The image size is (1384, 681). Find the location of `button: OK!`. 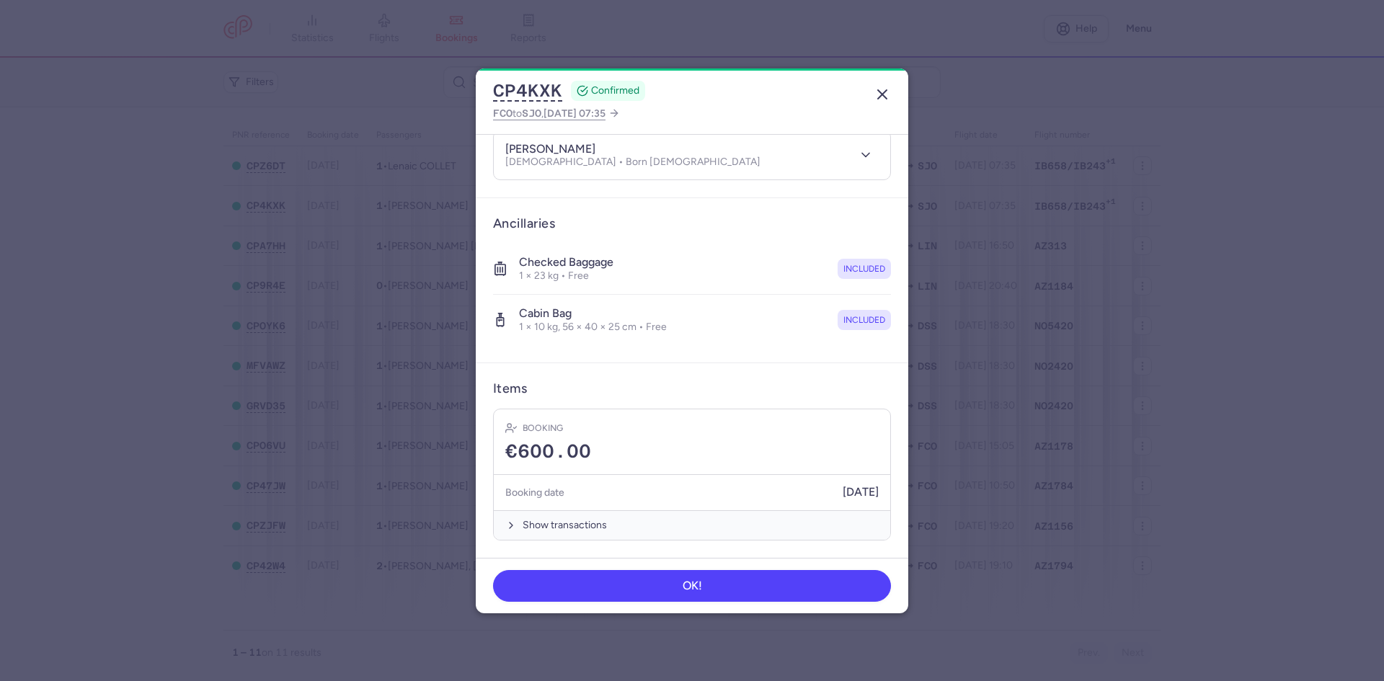

button: OK! is located at coordinates (692, 586).